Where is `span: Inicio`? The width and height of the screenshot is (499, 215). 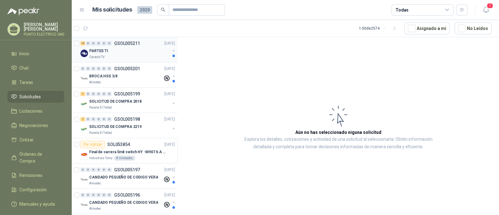 span: Inicio is located at coordinates (24, 54).